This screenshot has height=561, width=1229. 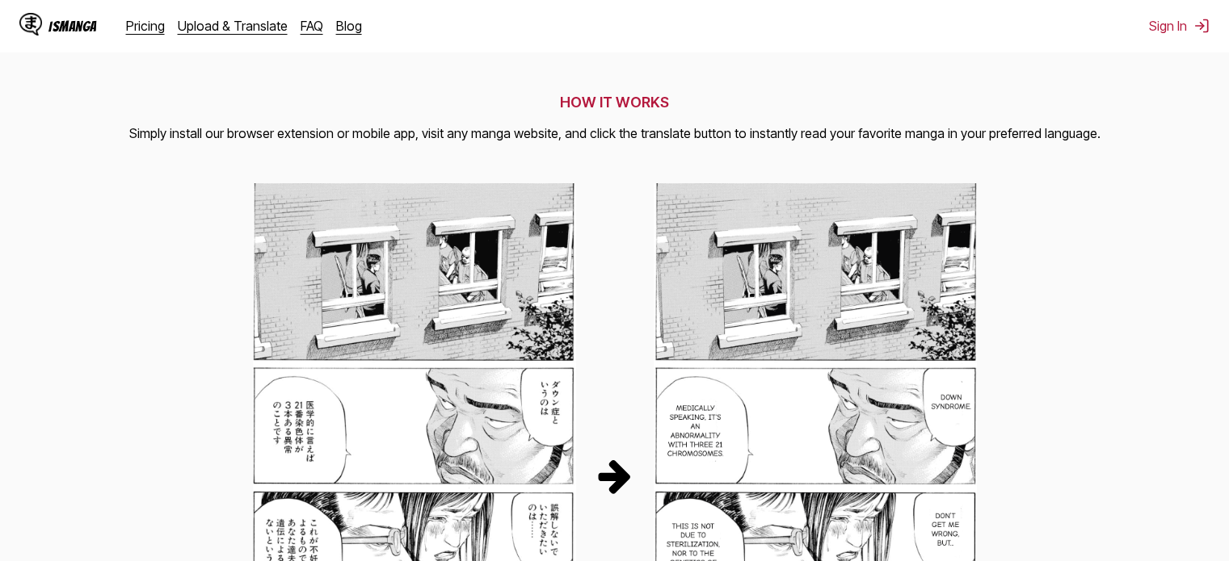 I want to click on img: Sign out, so click(x=1201, y=26).